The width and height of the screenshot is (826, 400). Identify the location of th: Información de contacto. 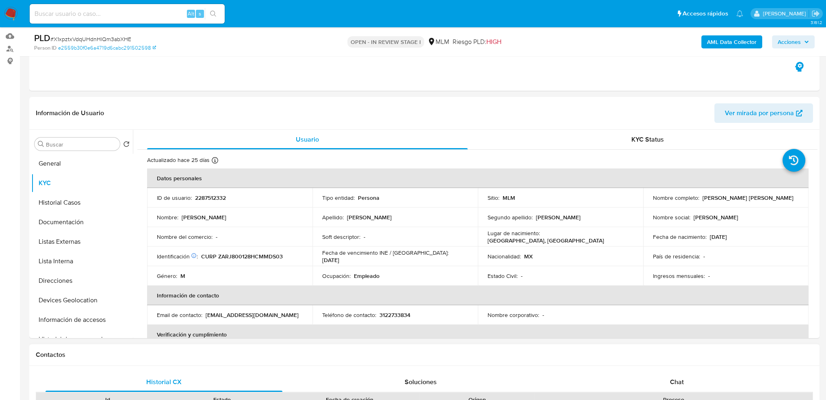
(478, 295).